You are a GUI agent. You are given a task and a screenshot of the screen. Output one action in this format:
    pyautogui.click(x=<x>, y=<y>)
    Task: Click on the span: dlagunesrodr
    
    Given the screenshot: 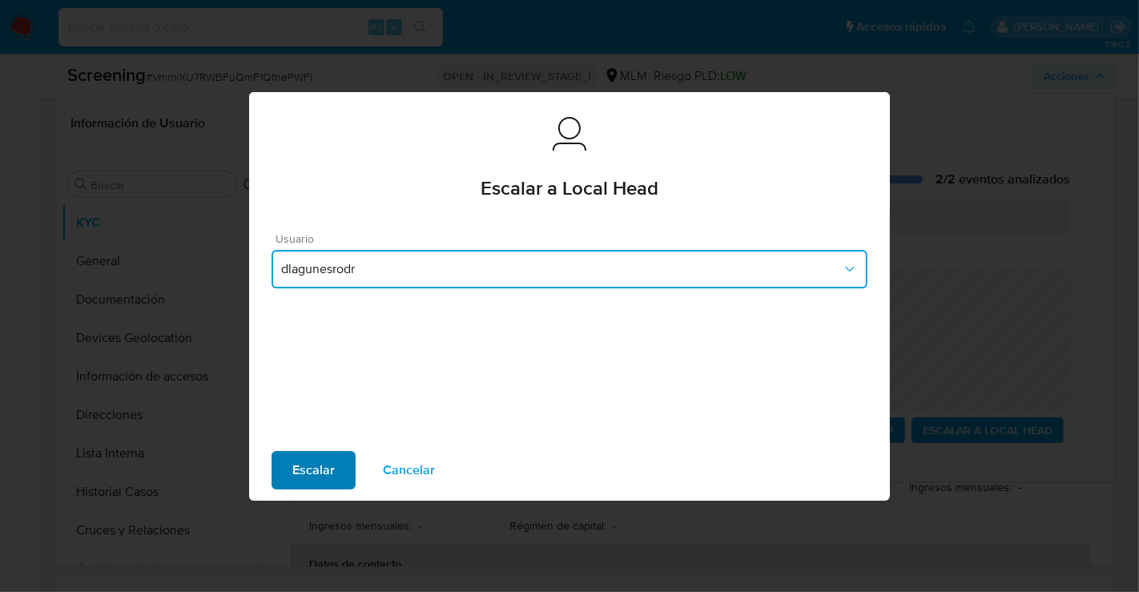 What is the action you would take?
    pyautogui.click(x=562, y=269)
    